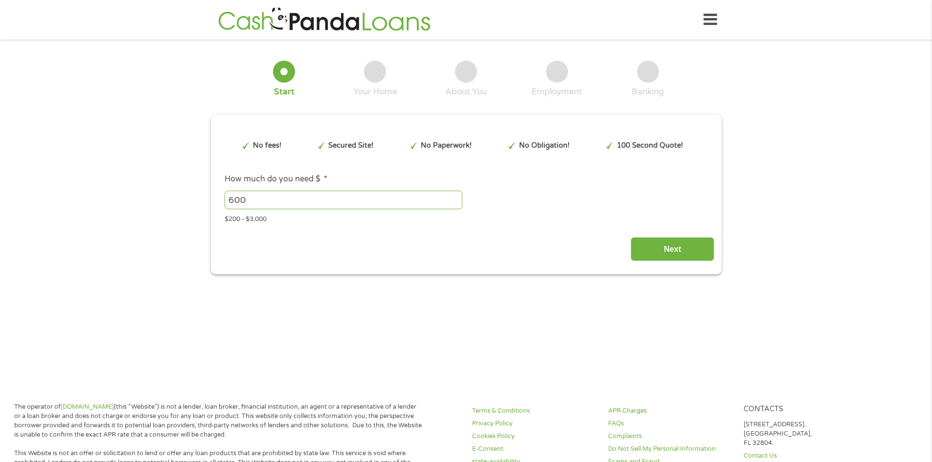 The height and width of the screenshot is (462, 932). What do you see at coordinates (284, 92) in the screenshot?
I see `div: Start` at bounding box center [284, 92].